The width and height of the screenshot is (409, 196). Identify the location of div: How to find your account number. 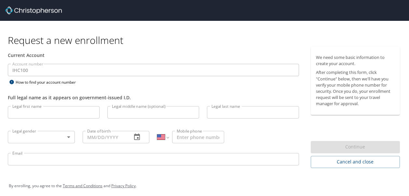
(48, 82).